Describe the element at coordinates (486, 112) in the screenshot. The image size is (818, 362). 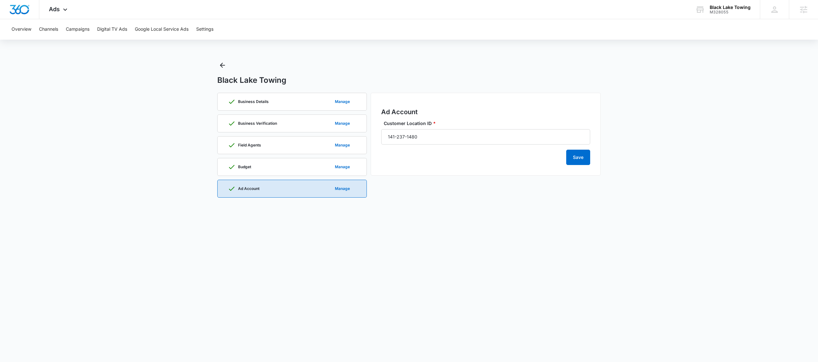
I see `h2: Ad Account` at that location.